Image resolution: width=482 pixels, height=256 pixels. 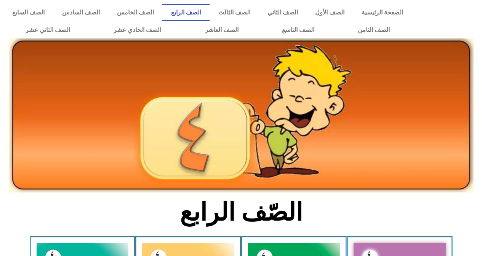 I want to click on a: الصف العاشر, so click(x=222, y=30).